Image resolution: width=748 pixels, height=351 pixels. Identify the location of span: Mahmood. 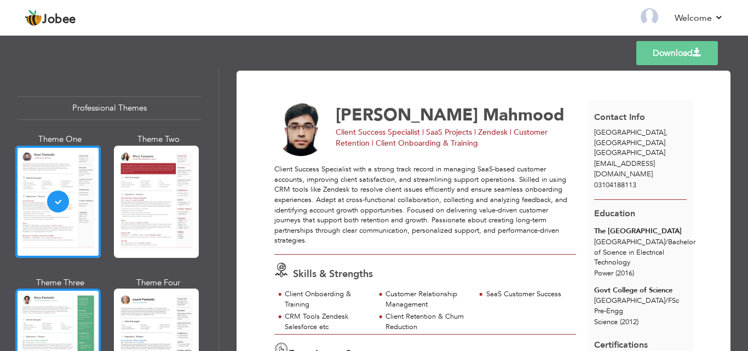
(523, 115).